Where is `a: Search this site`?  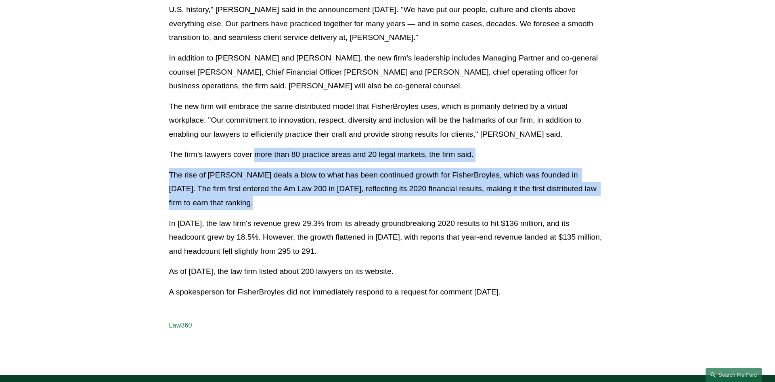 a: Search this site is located at coordinates (734, 375).